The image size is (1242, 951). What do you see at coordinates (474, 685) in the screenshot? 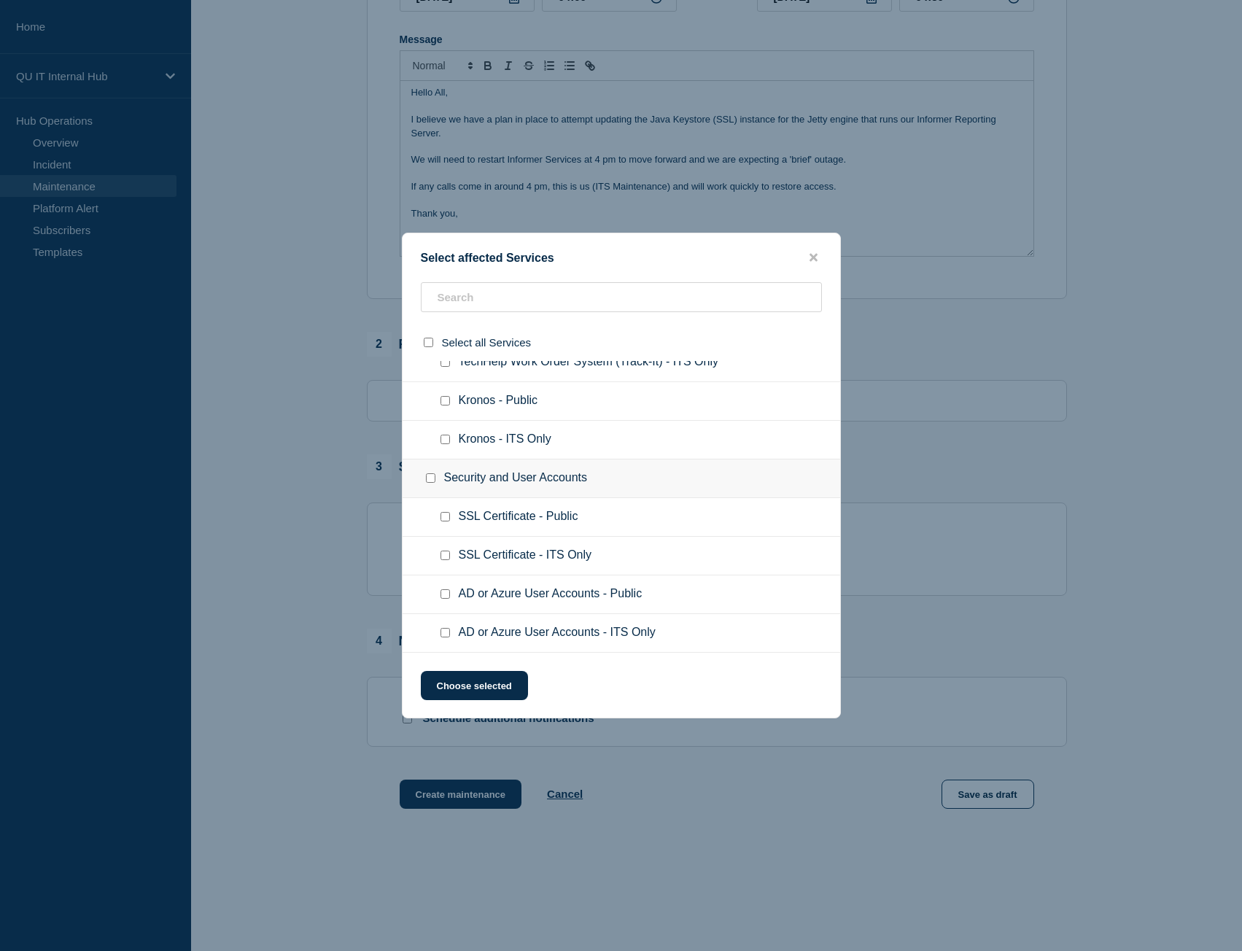
I see `button: Choose selected` at bounding box center [474, 685].